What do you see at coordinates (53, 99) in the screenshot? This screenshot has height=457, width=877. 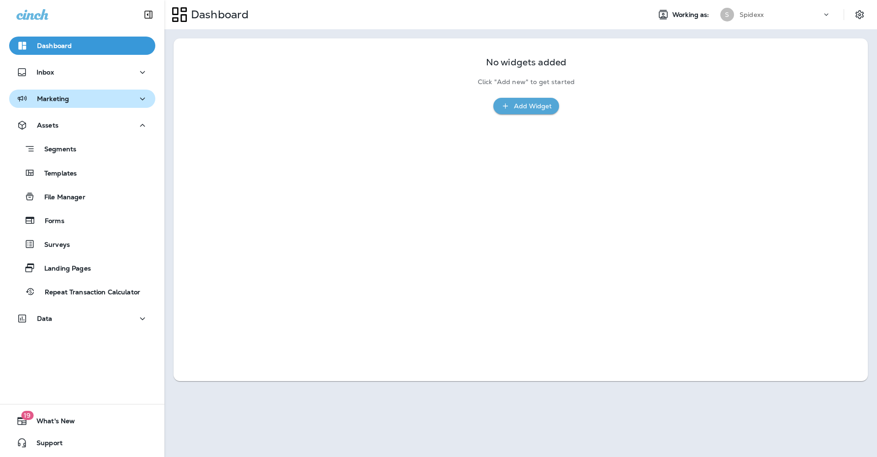 I see `p: Marketing` at bounding box center [53, 99].